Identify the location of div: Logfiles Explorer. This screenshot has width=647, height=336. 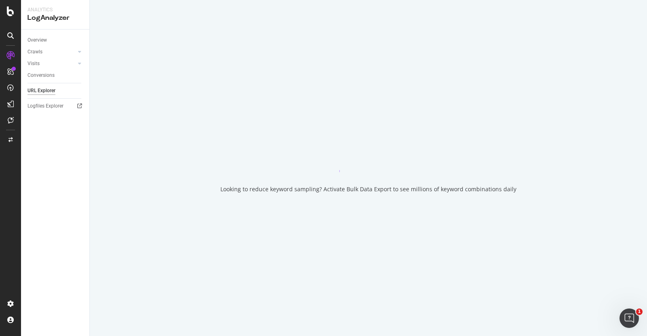
(45, 106).